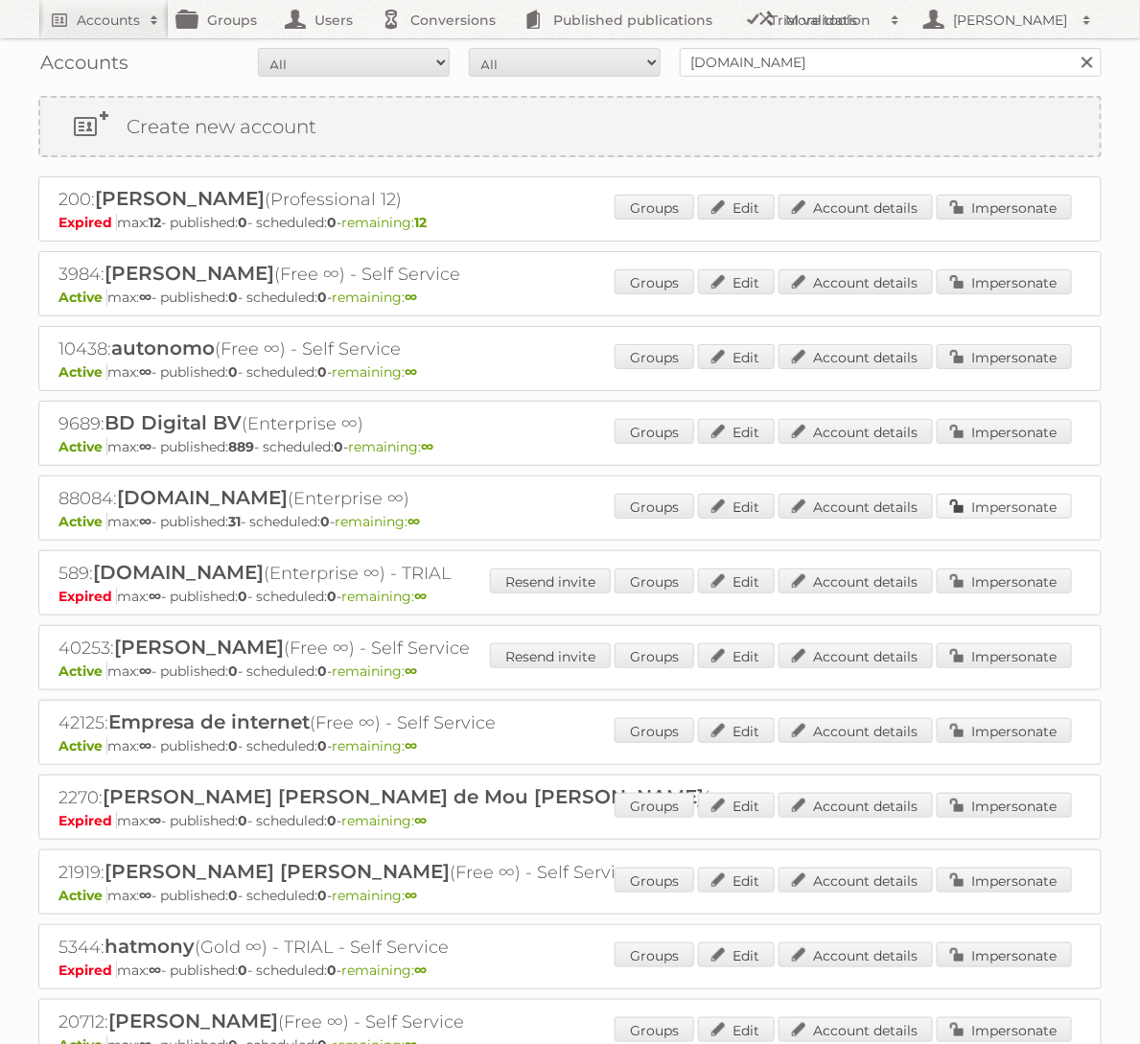 The image size is (1140, 1044). I want to click on h2: 200: (Professional 12), so click(394, 199).